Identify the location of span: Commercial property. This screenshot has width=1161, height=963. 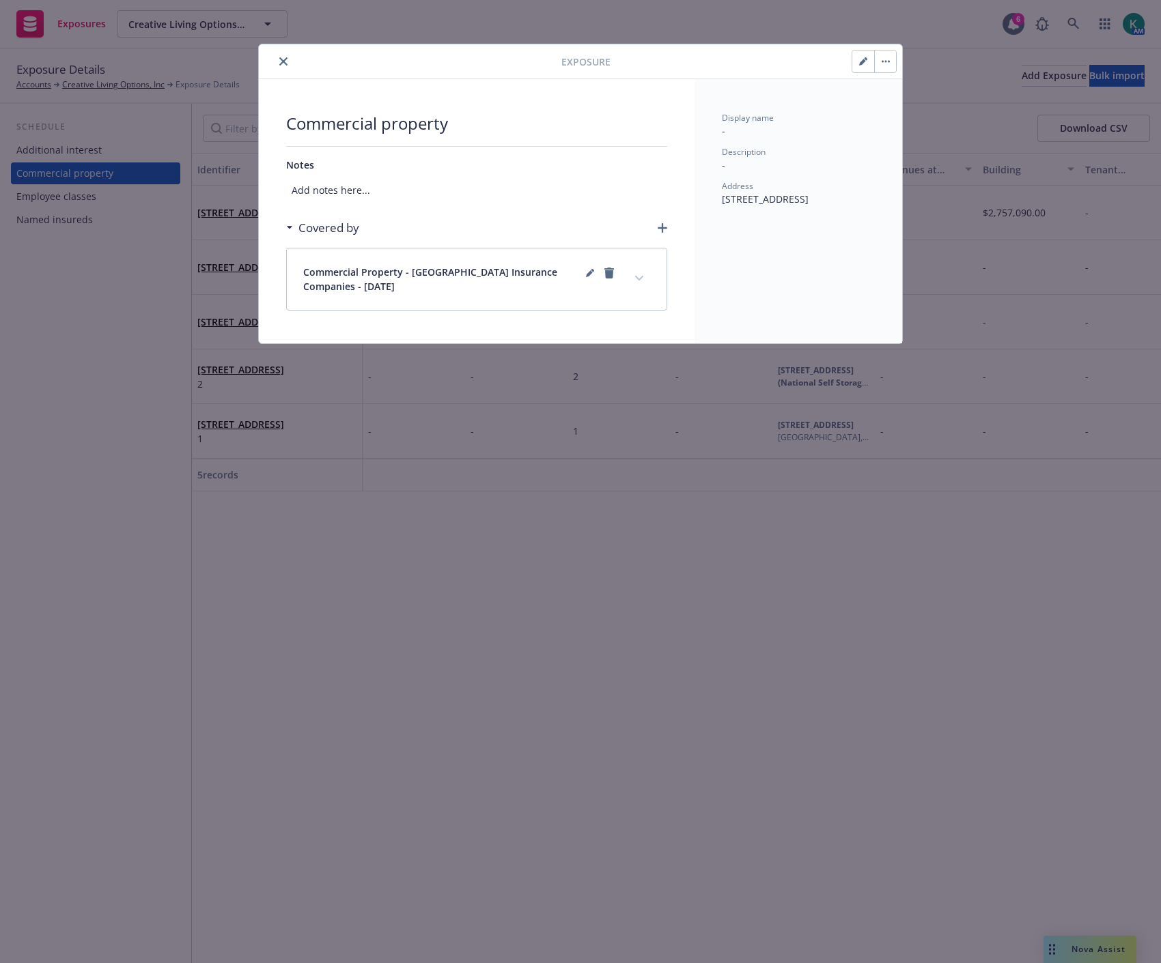
(477, 124).